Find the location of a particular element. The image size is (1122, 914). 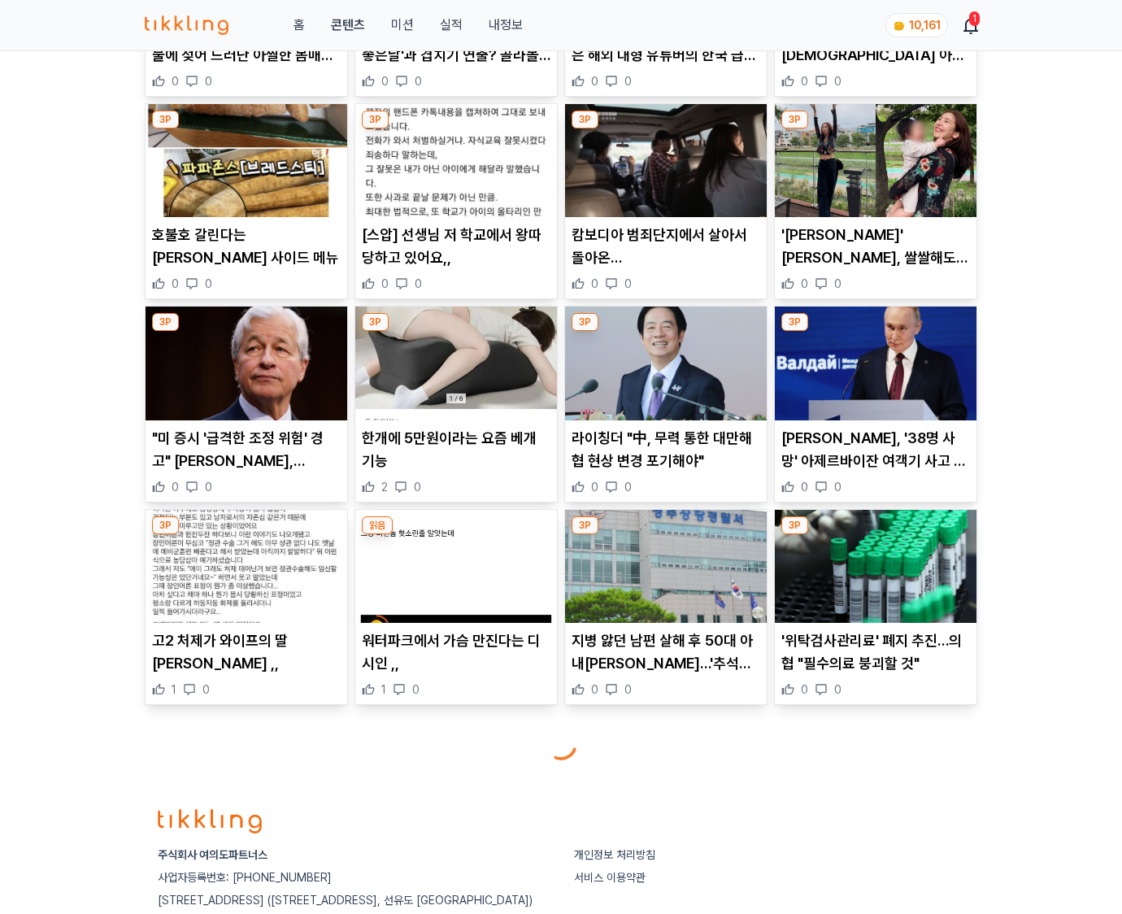

img: 호불호 갈린다는 파파존스 사이드 메뉴 is located at coordinates (246, 161).